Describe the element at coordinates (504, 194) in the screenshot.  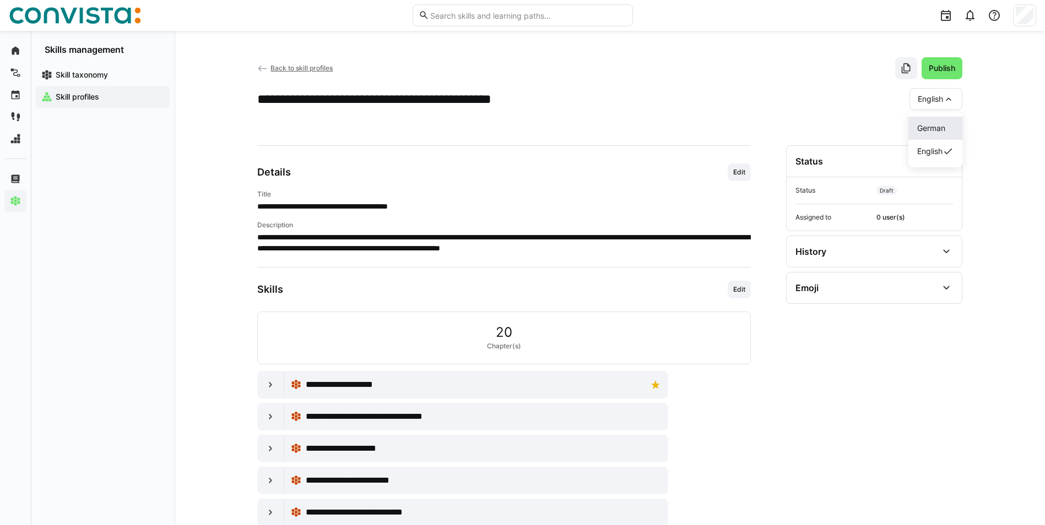
I see `h4: Title` at that location.